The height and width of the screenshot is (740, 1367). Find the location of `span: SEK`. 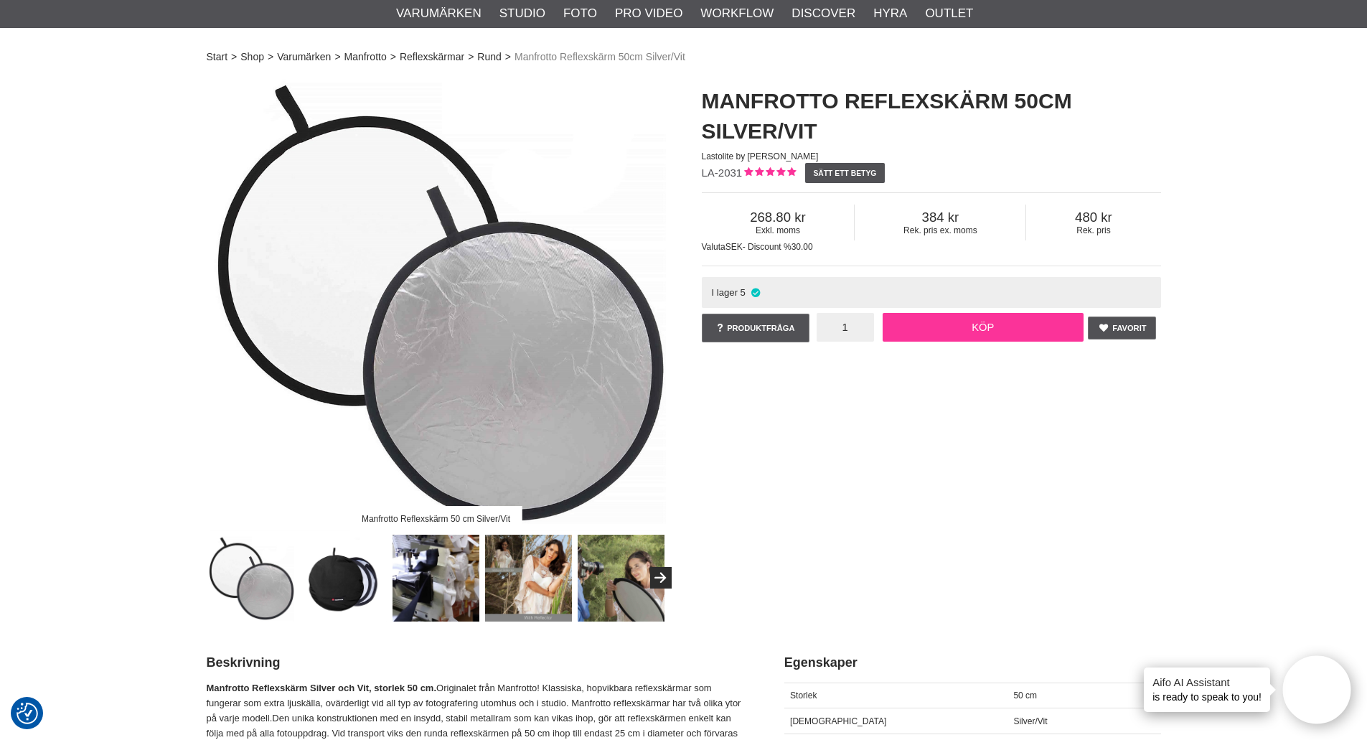

span: SEK is located at coordinates (734, 247).